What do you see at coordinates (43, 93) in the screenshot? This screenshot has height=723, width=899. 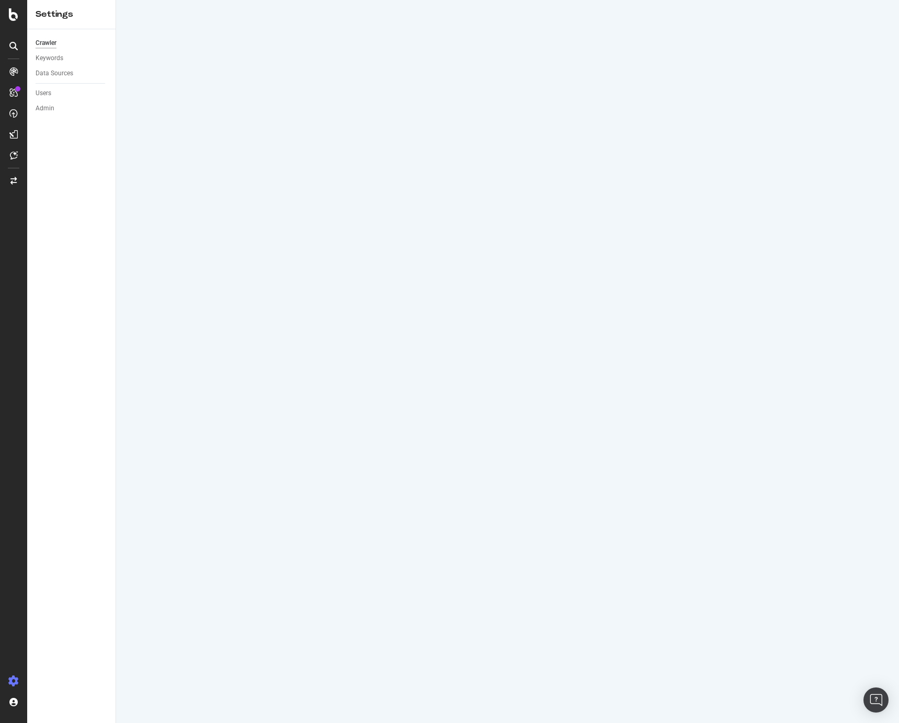 I see `div: Users` at bounding box center [43, 93].